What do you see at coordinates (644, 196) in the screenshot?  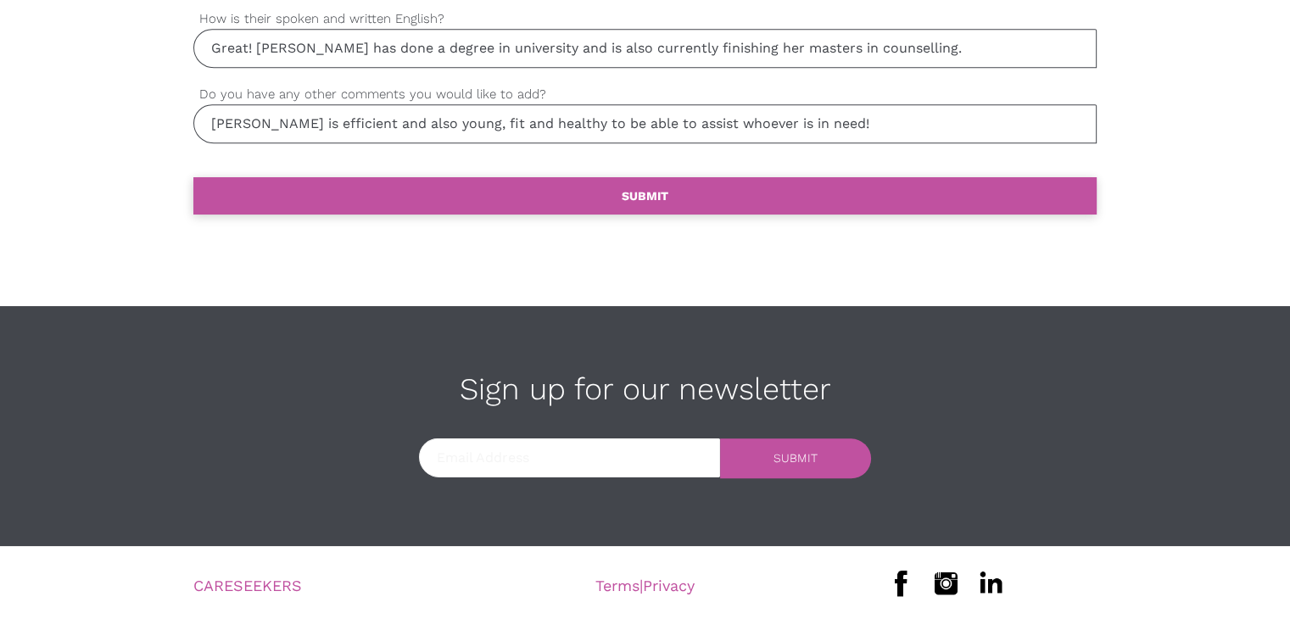 I see `b: SUBMIT` at bounding box center [644, 196].